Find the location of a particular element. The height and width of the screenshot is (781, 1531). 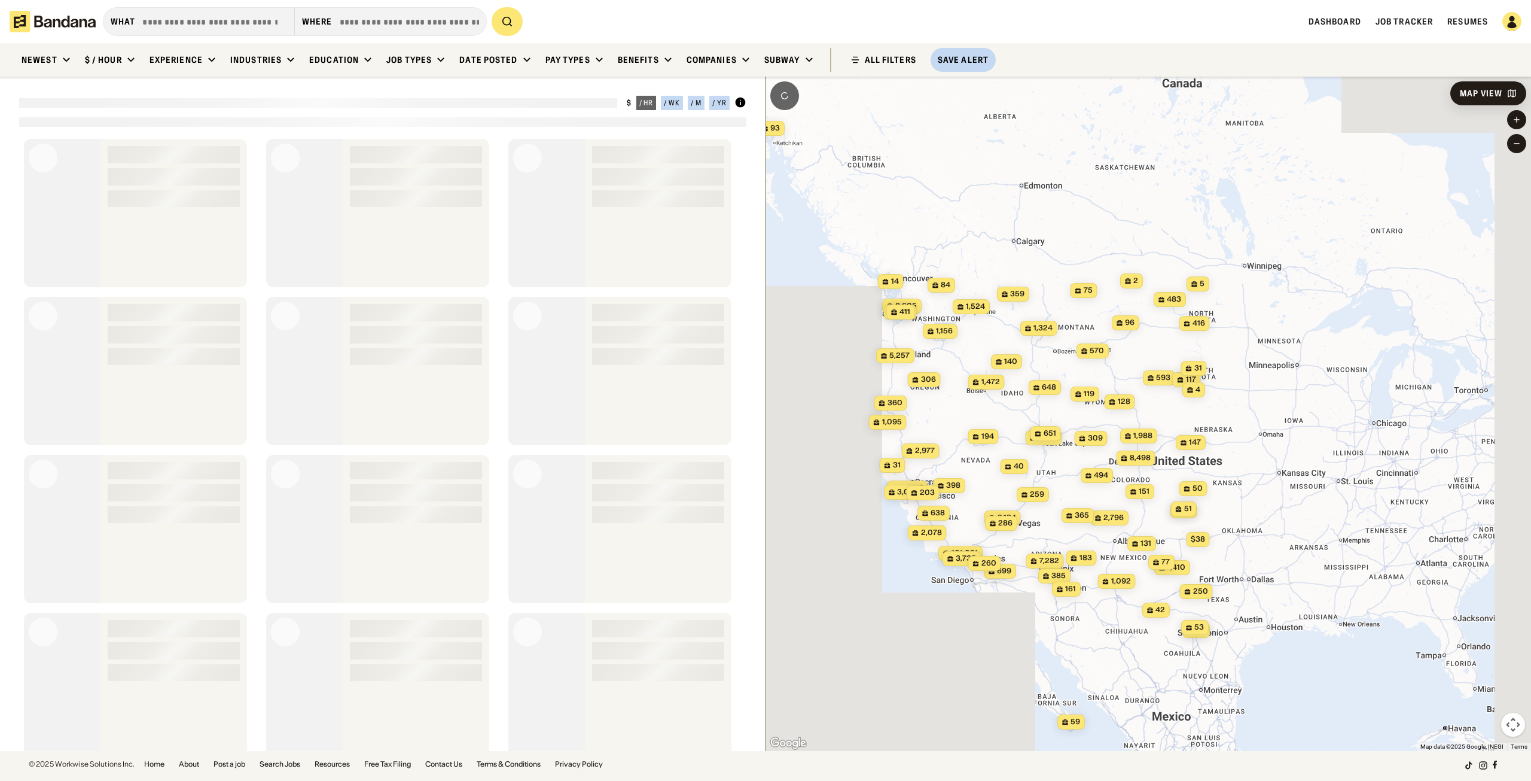

span: 59 is located at coordinates (1076, 721).